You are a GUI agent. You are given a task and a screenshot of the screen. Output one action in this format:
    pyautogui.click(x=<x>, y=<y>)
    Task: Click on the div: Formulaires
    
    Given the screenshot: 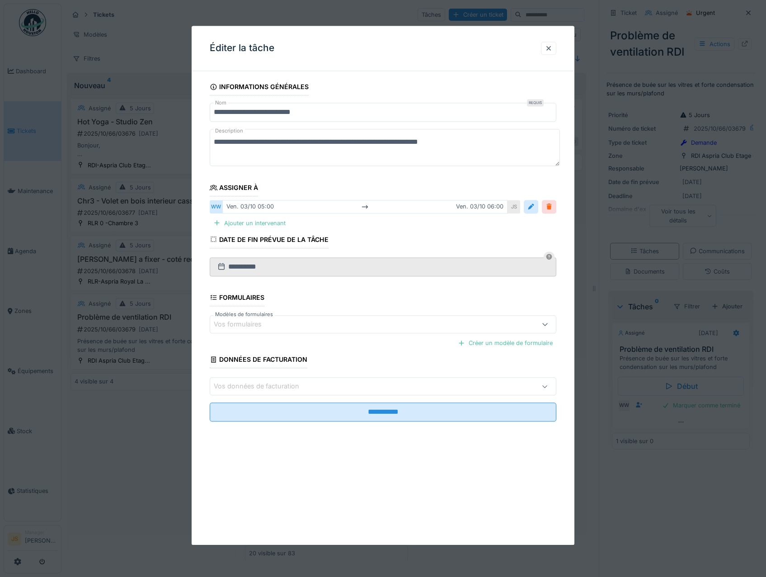 What is the action you would take?
    pyautogui.click(x=237, y=298)
    